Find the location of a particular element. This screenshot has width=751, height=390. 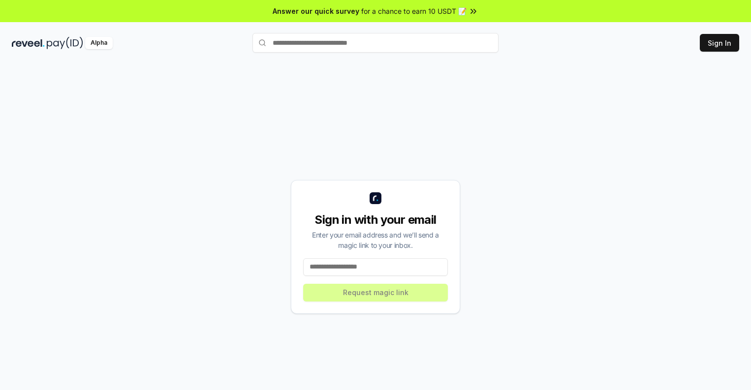

span: for a chance to earn 10 USDT 📝 is located at coordinates (414, 11).